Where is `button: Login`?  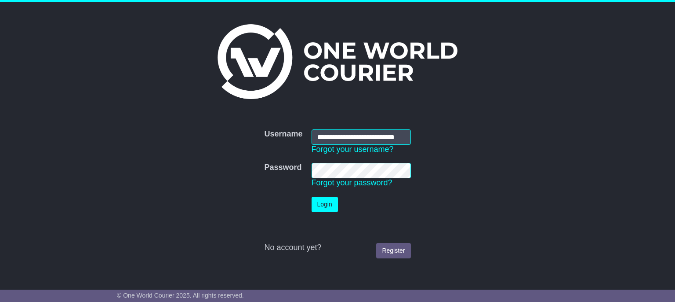 button: Login is located at coordinates (325, 204).